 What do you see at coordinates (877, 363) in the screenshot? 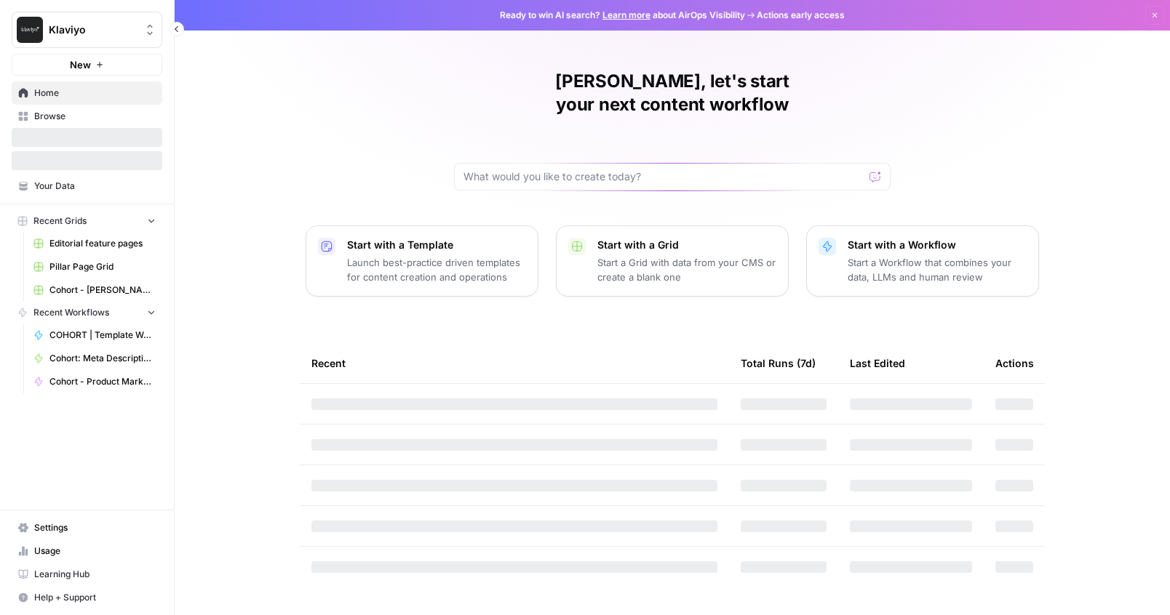
I see `div: Last Edited` at bounding box center [877, 363].